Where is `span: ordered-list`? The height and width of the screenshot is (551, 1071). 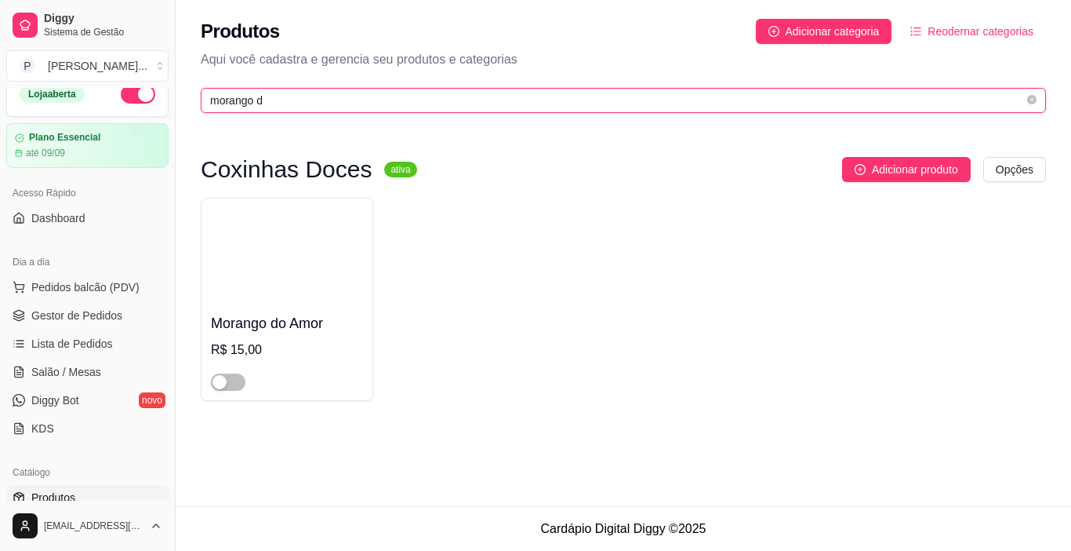 span: ordered-list is located at coordinates (916, 31).